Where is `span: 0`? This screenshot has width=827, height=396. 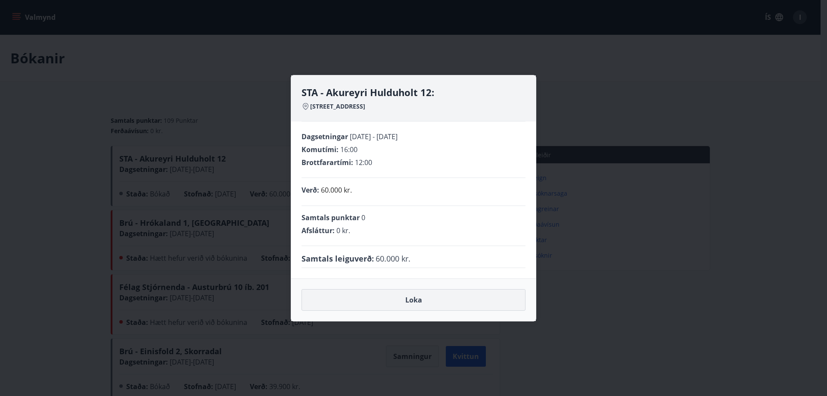 span: 0 is located at coordinates (363, 218).